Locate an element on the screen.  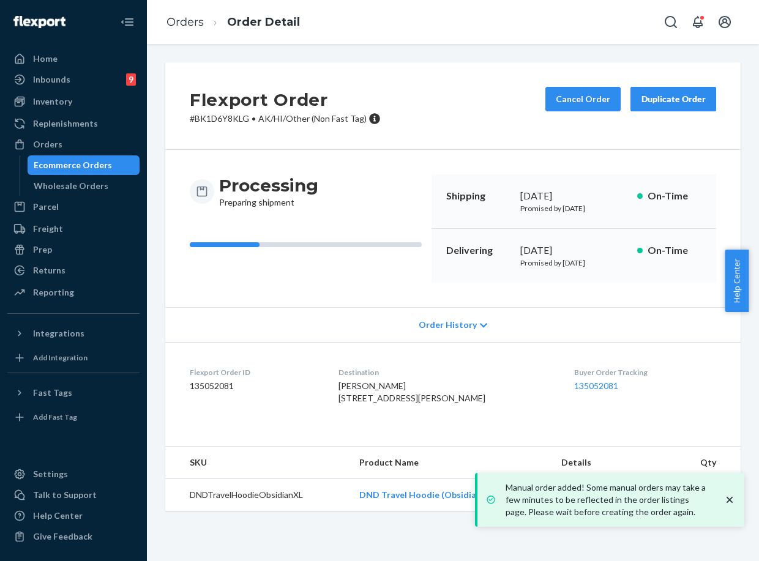
a: Replenishments is located at coordinates (73, 124).